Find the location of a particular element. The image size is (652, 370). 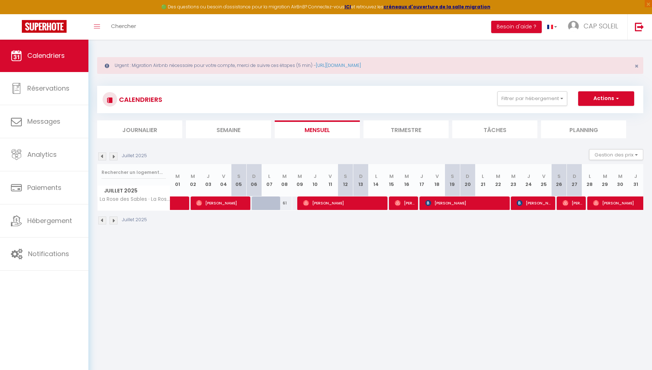

th: 11 is located at coordinates (331, 180).